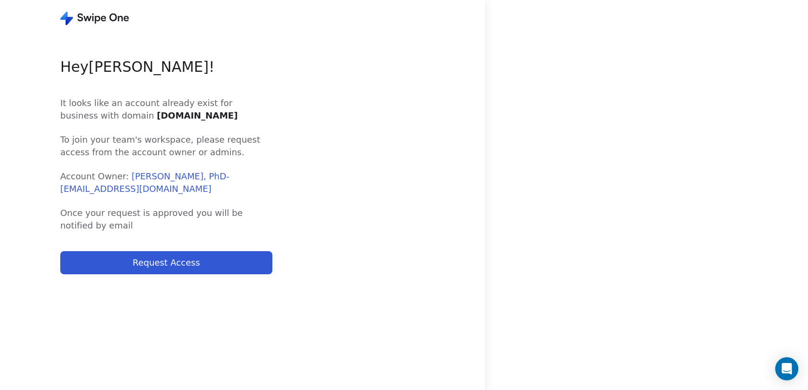  I want to click on span: To join your team's workspace, please request access from the account owner or admins., so click(166, 146).